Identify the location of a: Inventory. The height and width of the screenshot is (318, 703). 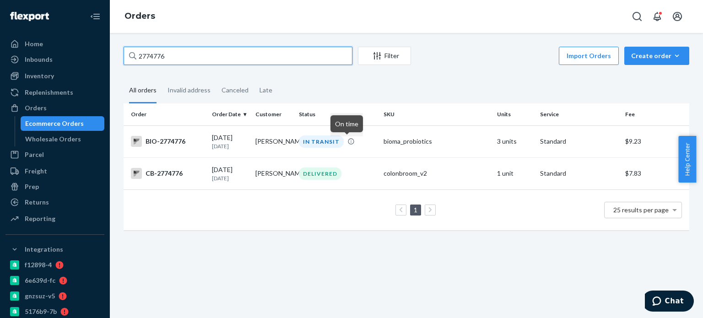
(55, 76).